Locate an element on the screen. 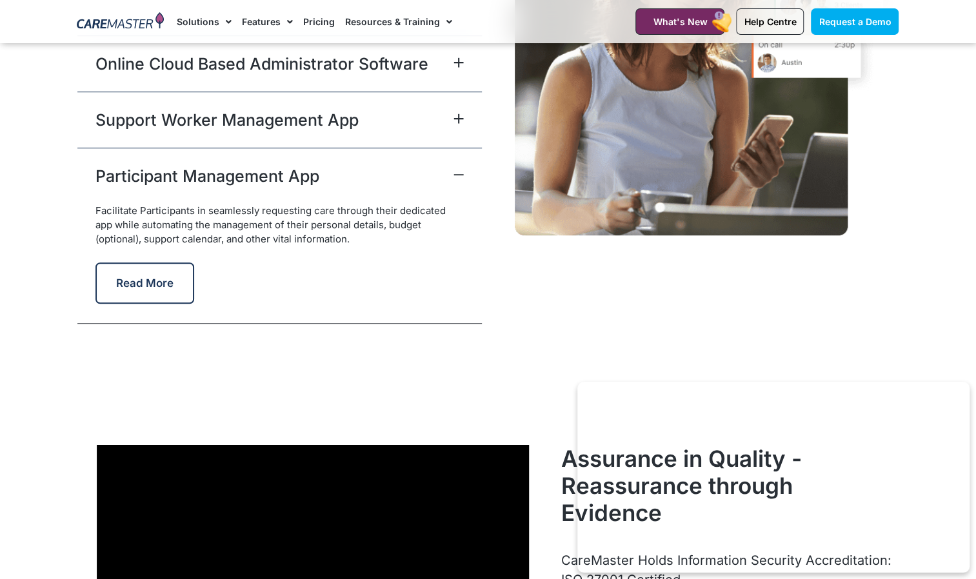 The image size is (976, 579). div: Support Worker Management App is located at coordinates (279, 119).